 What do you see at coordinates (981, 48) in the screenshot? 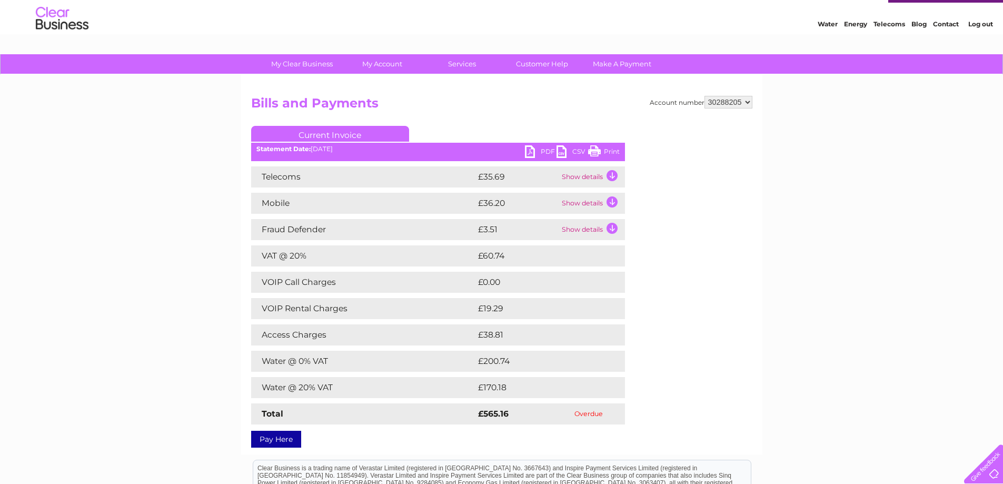
I see `a: Log out` at bounding box center [981, 48].